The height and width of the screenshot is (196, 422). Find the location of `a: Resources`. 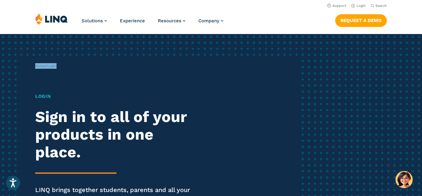

a: Resources is located at coordinates (172, 21).